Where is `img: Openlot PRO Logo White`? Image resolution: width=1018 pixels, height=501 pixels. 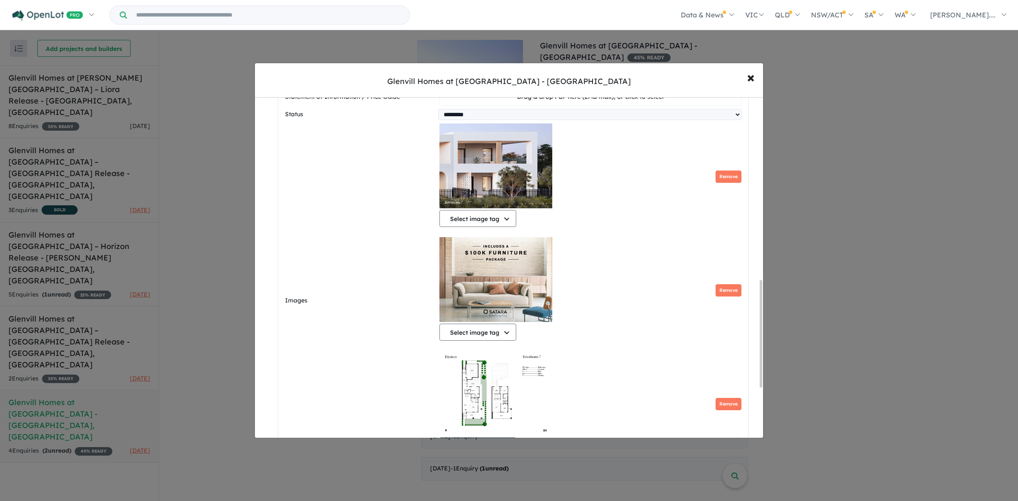 img: Openlot PRO Logo White is located at coordinates (47, 15).